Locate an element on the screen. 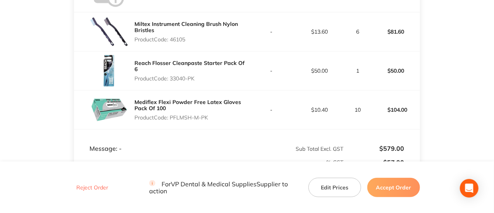 This screenshot has height=213, width=494. button: Reject Order is located at coordinates (92, 188).